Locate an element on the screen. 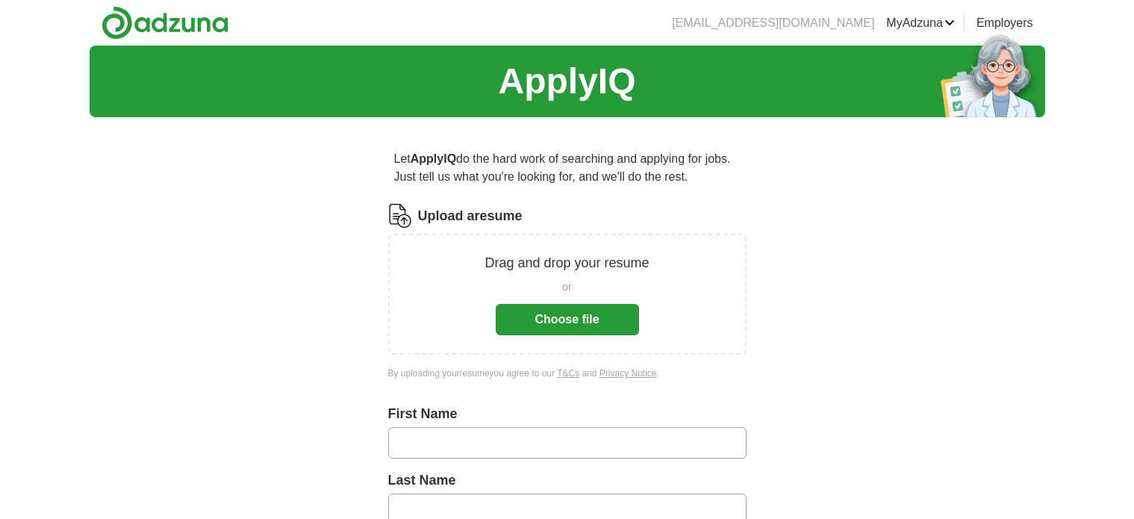 The image size is (1134, 519). img: CV Icon is located at coordinates (400, 216).